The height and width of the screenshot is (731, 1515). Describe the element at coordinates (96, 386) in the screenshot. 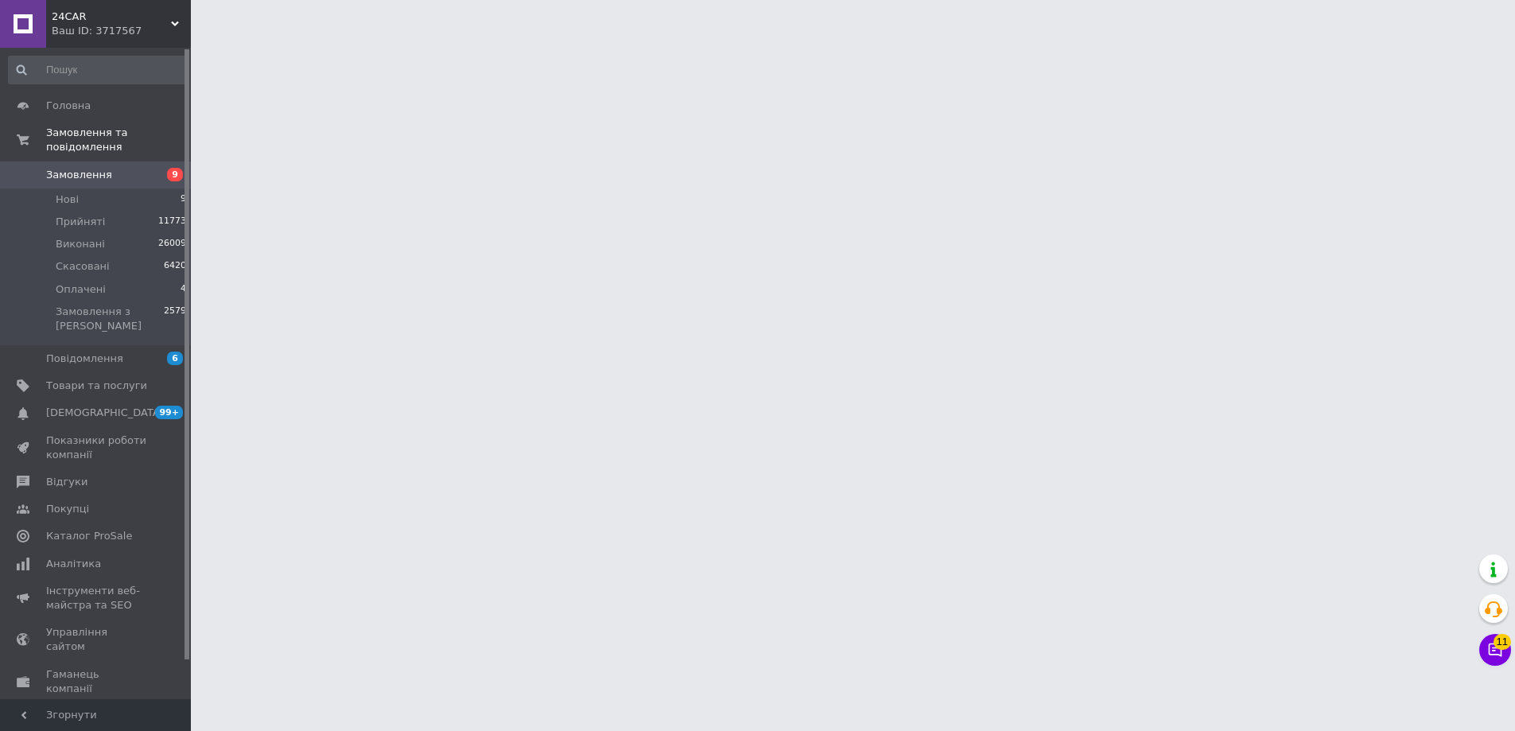

I see `span: Товари та послуги` at that location.